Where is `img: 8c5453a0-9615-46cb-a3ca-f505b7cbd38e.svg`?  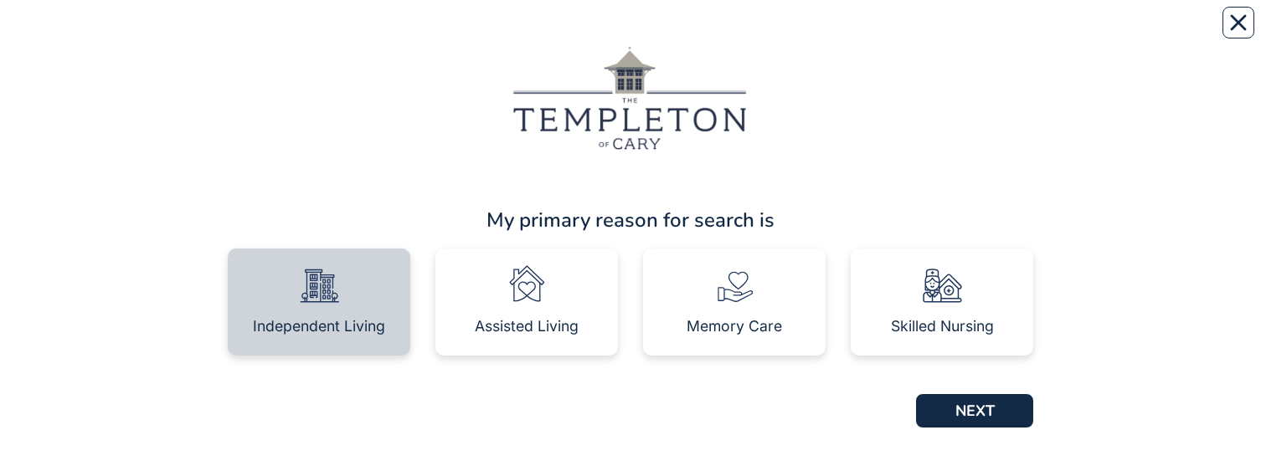 img: 8c5453a0-9615-46cb-a3ca-f505b7cbd38e.svg is located at coordinates (319, 286).